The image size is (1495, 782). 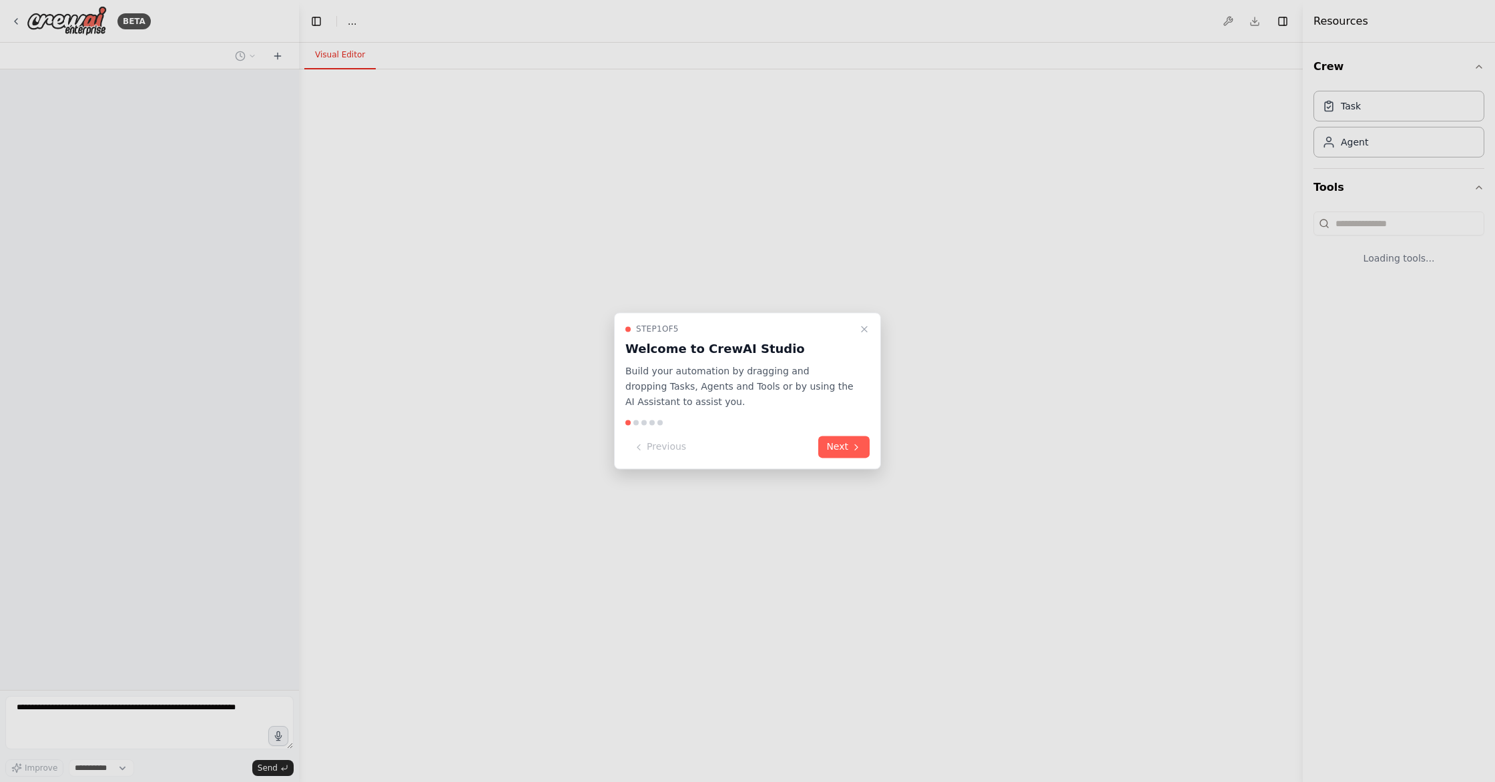 I want to click on p: Build your automation by dragging and dropping Tasks, Agents and Tools or by using the AI Assista..., so click(x=740, y=387).